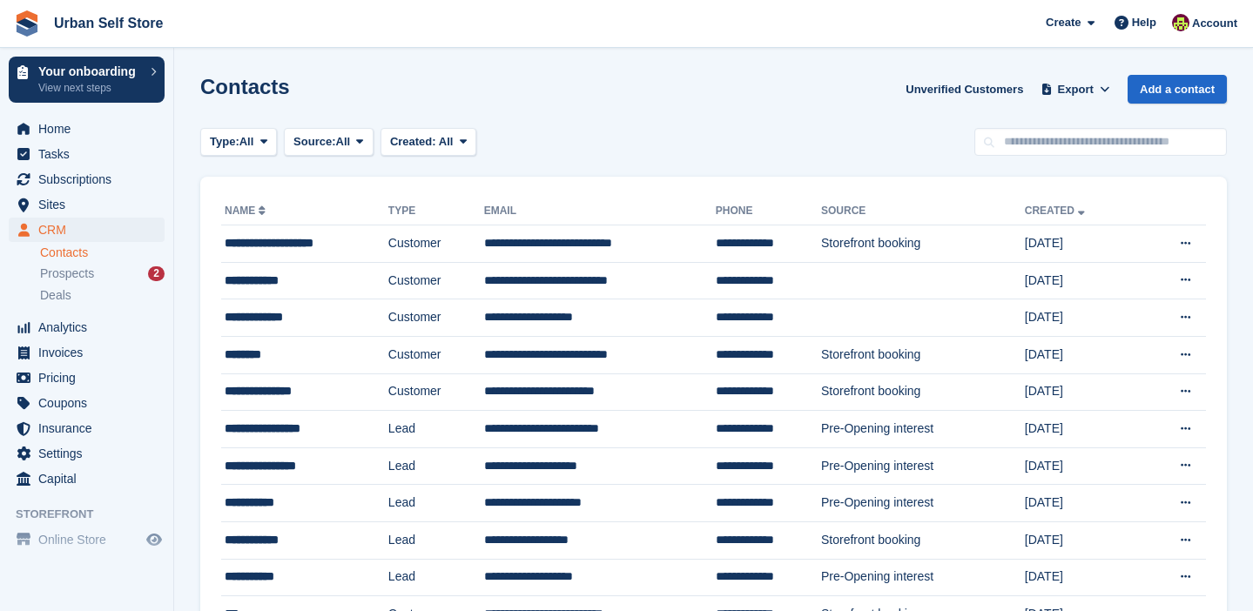 This screenshot has width=1253, height=611. Describe the element at coordinates (246, 211) in the screenshot. I see `a: Name` at that location.